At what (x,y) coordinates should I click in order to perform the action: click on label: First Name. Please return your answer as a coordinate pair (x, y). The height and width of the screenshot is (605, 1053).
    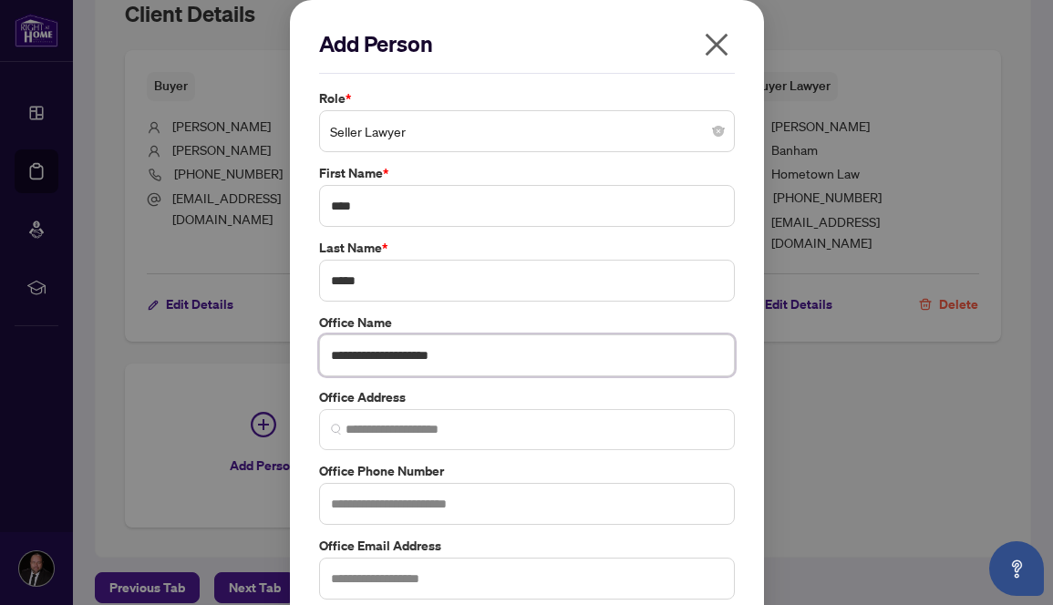
    Looking at the image, I should click on (527, 173).